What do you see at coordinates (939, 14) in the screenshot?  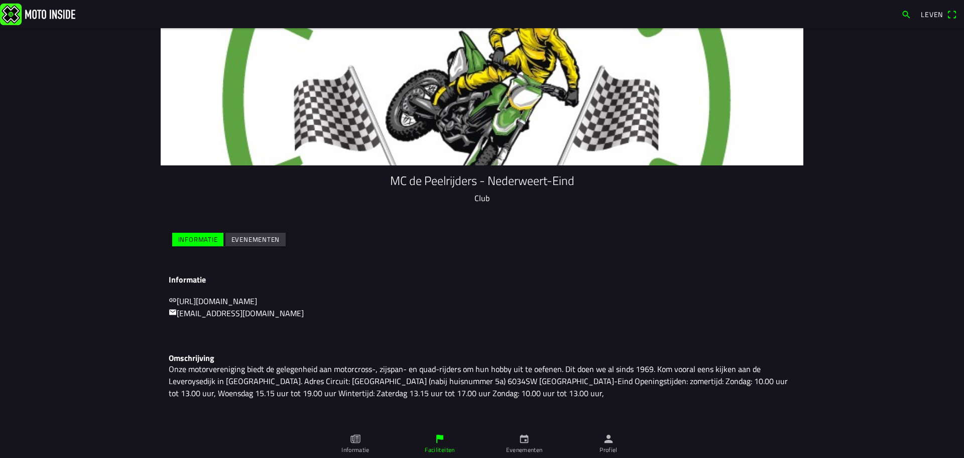 I see `a: Levenqr-scanner` at bounding box center [939, 14].